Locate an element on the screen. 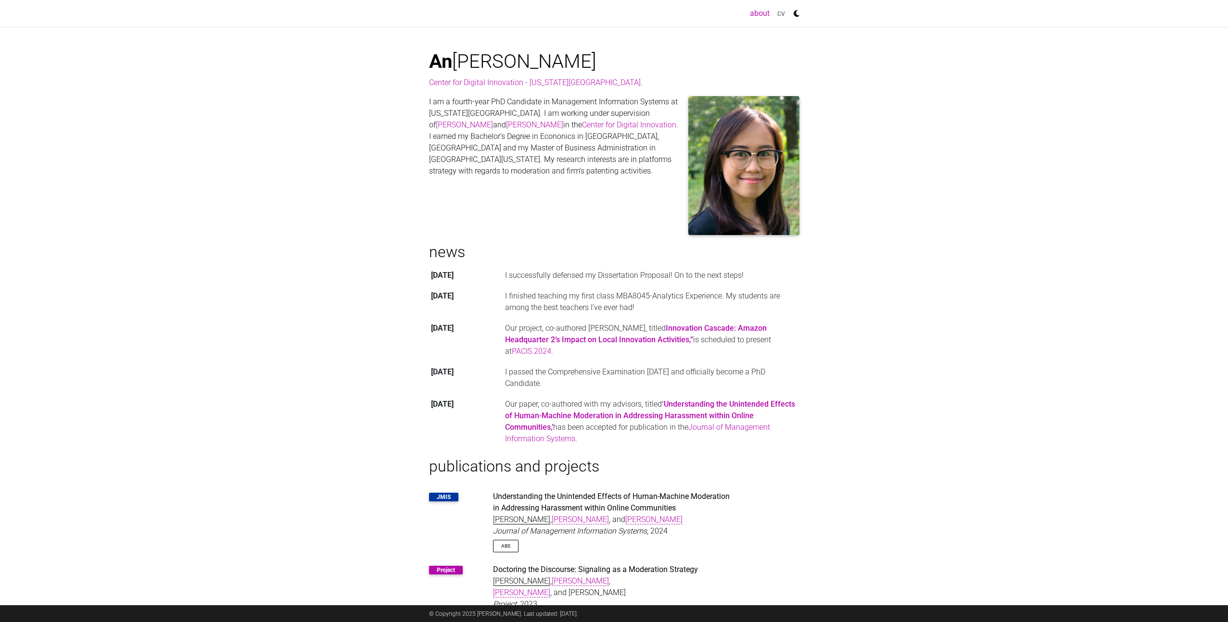 The width and height of the screenshot is (1228, 622). em: Journal of Management Information Systems is located at coordinates (570, 531).